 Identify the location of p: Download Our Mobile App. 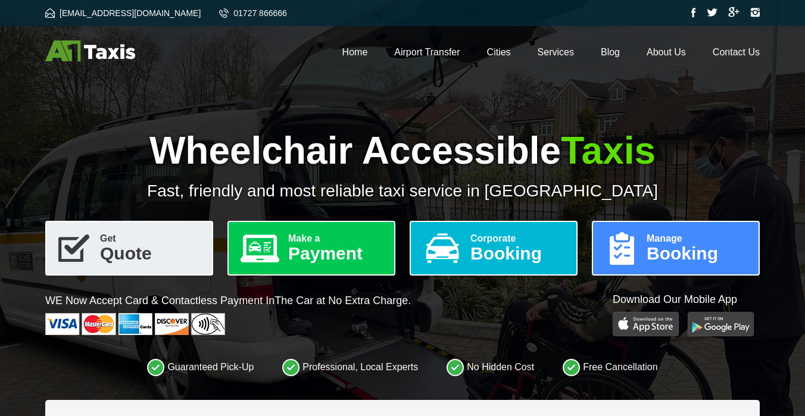
(686, 300).